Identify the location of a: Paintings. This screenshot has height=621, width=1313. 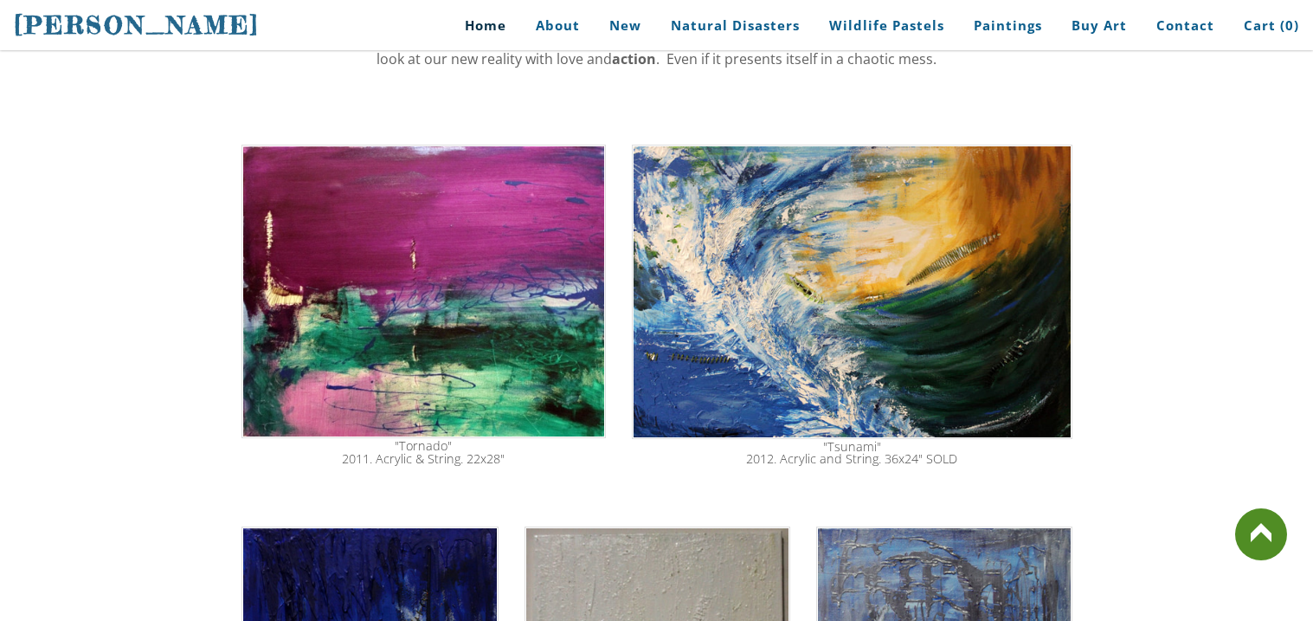
(1008, 25).